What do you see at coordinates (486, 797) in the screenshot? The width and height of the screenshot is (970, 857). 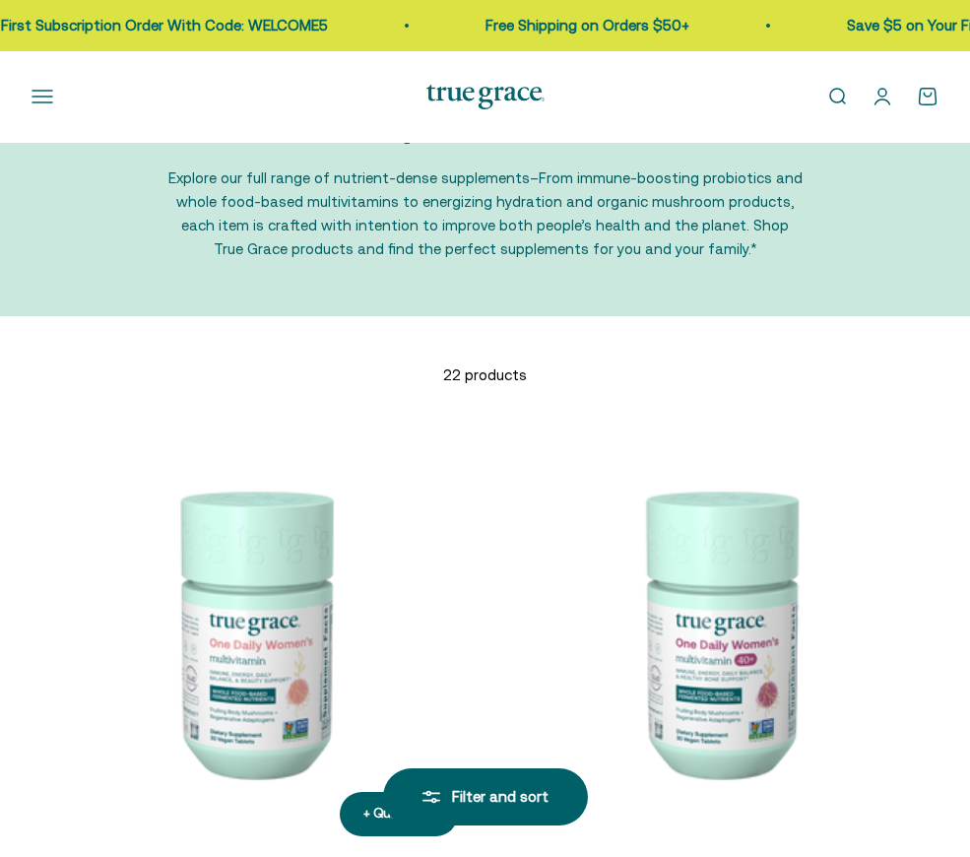 I see `button: Filter and sort` at bounding box center [486, 797].